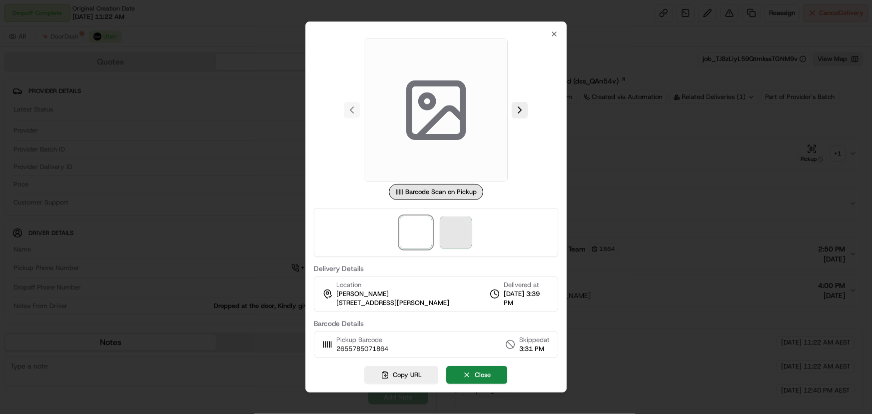  Describe the element at coordinates (349, 285) in the screenshot. I see `span: Location` at that location.